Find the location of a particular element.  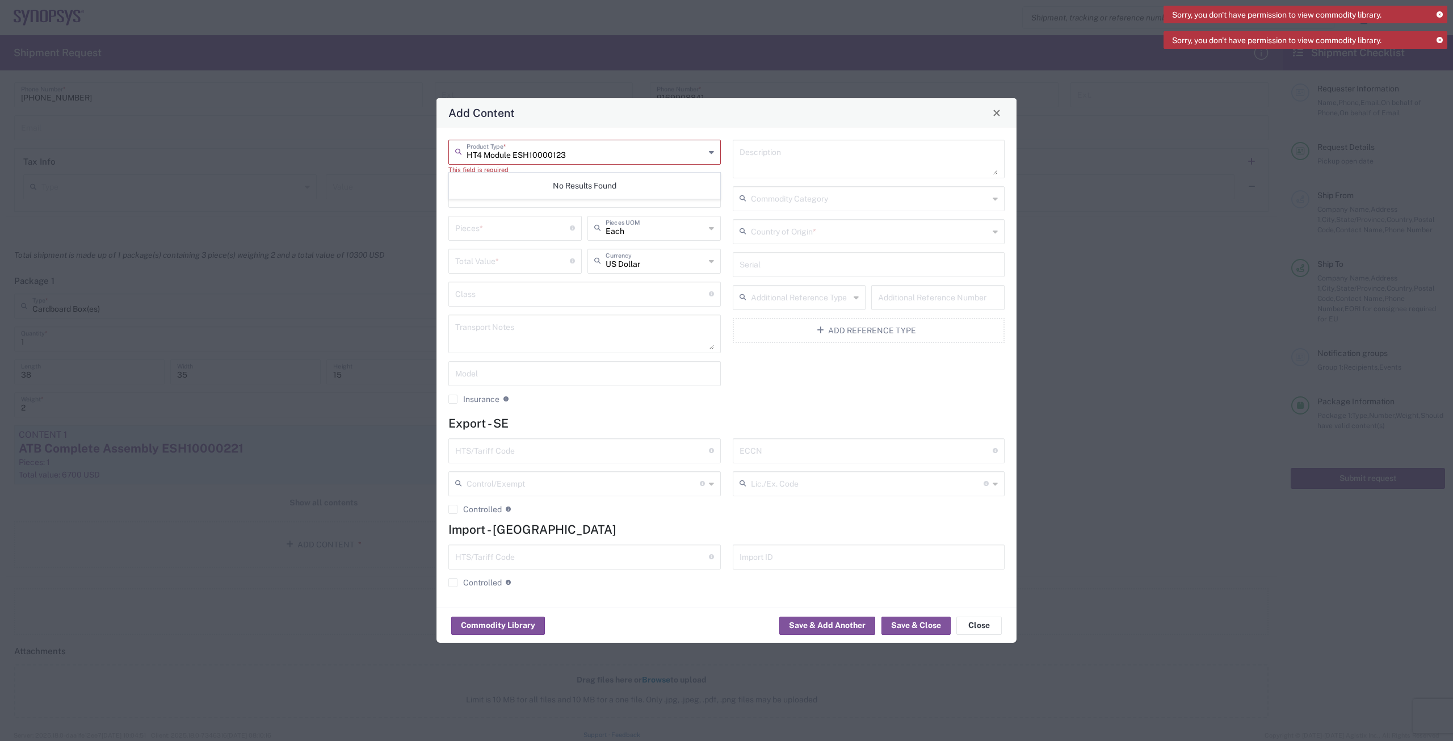

div: This field is required is located at coordinates (585, 170).